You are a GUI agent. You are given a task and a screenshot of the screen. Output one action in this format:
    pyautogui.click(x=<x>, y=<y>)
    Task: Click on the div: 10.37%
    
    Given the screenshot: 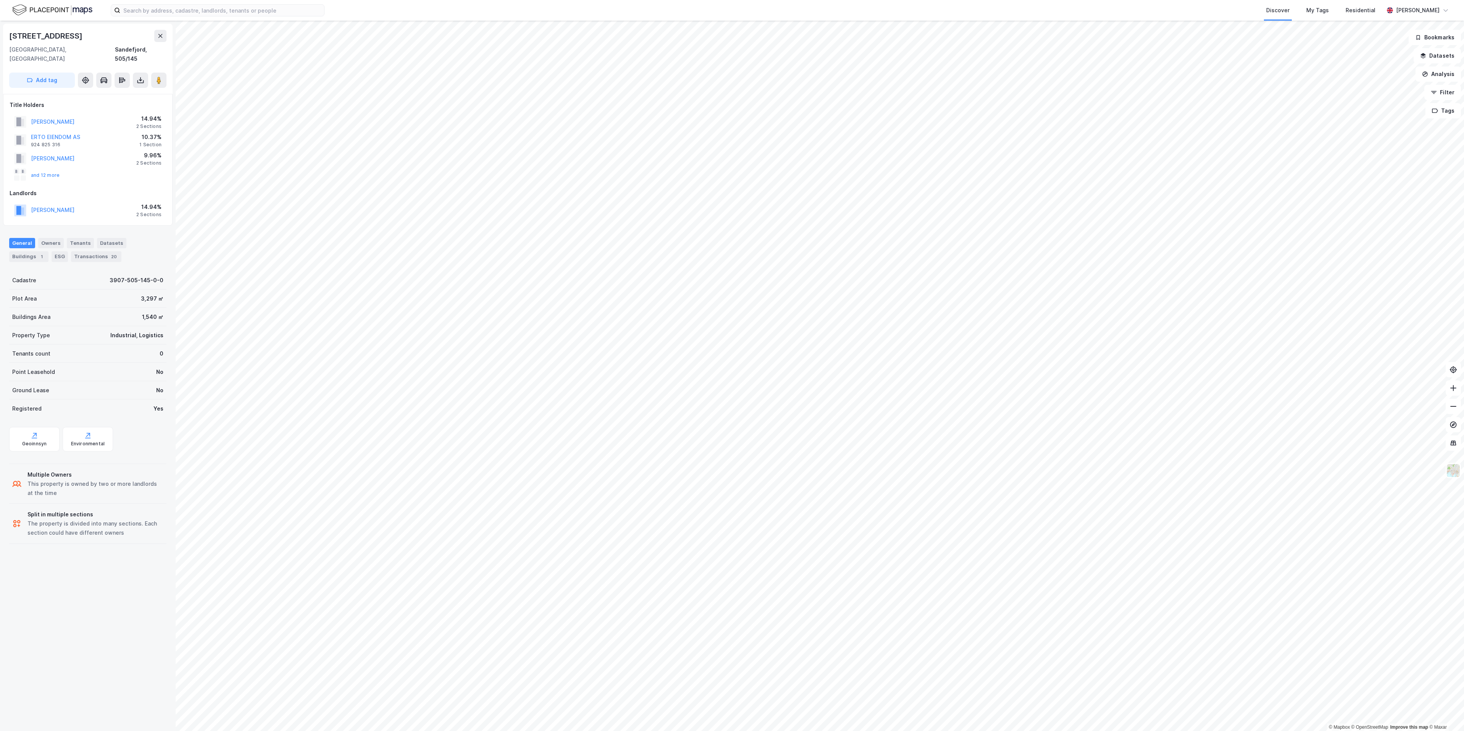 What is the action you would take?
    pyautogui.click(x=150, y=137)
    